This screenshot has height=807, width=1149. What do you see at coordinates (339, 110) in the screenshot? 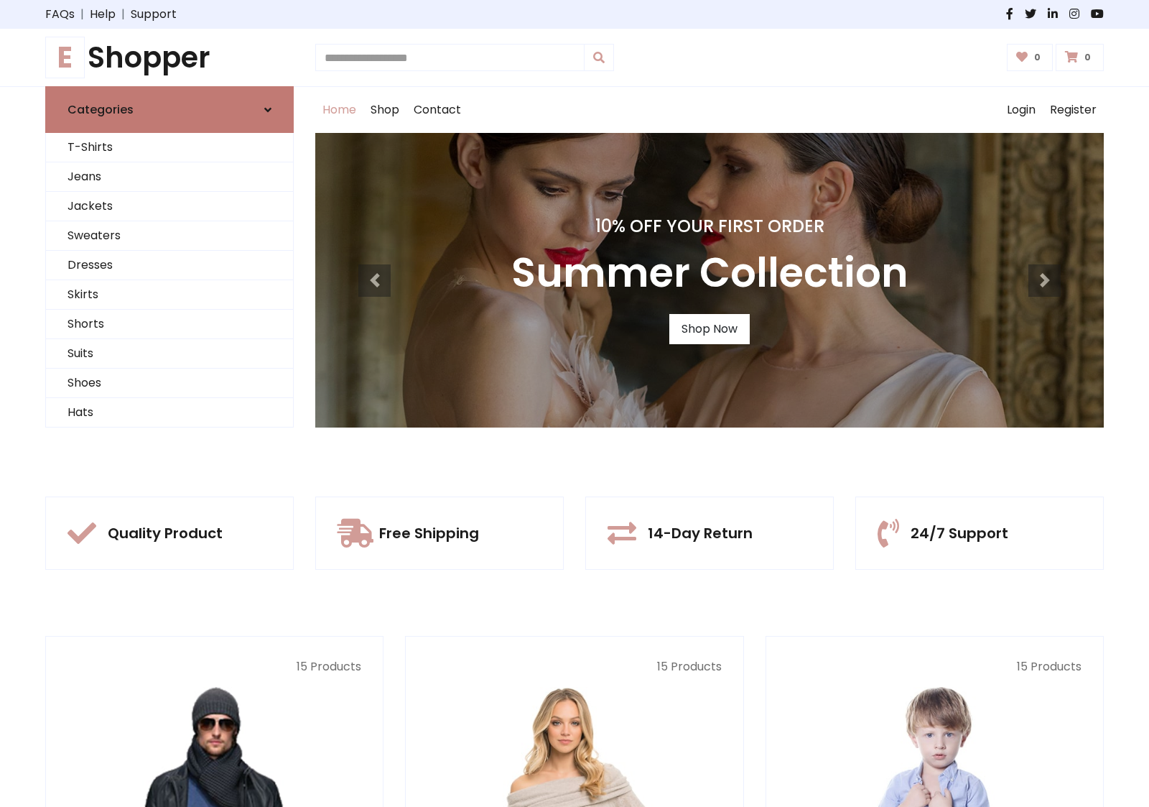
I see `a: Home` at bounding box center [339, 110].